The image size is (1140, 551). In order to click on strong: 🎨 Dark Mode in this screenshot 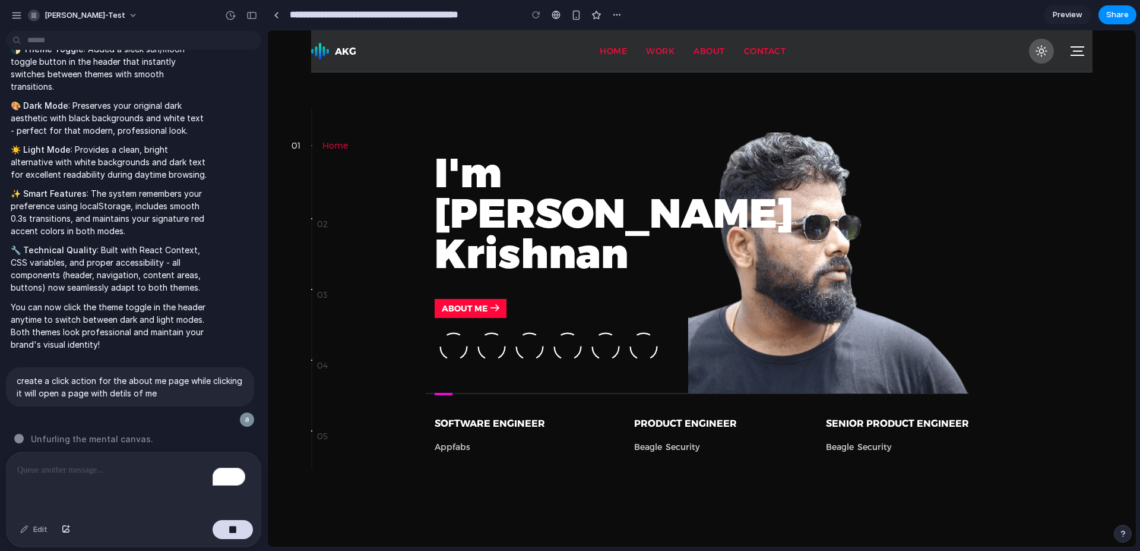, I will do `click(39, 105)`.